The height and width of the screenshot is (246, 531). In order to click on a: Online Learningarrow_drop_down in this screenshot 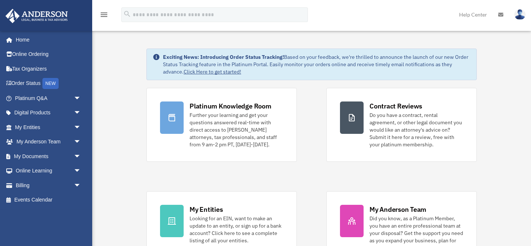, I will do `click(49, 171)`.